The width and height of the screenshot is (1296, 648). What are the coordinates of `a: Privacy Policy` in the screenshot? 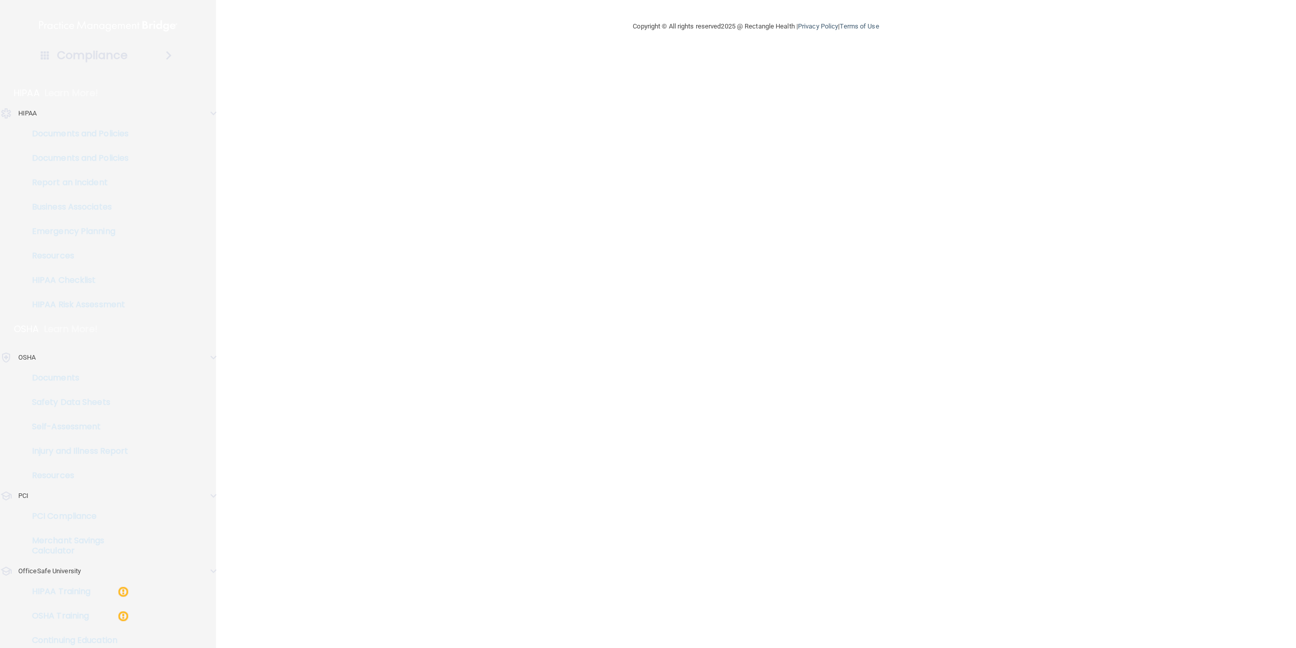 It's located at (818, 26).